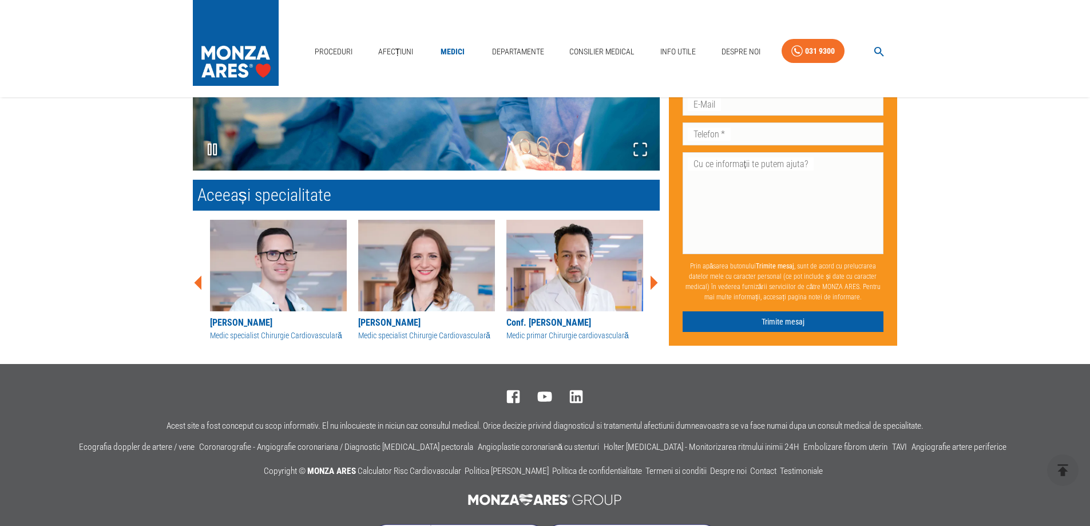 This screenshot has width=1090, height=526. I want to click on a: Angiografie artere periferice, so click(959, 447).